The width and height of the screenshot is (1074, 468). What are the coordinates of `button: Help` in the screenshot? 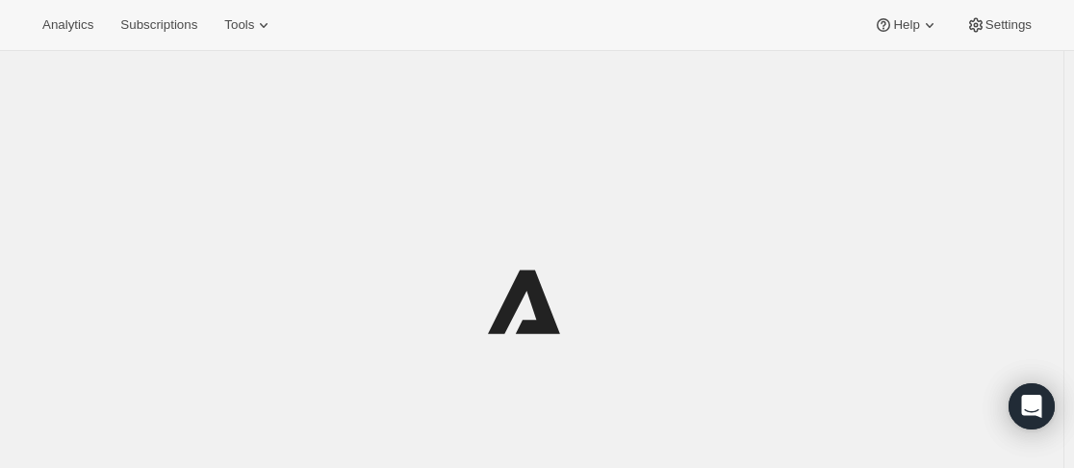 It's located at (906, 25).